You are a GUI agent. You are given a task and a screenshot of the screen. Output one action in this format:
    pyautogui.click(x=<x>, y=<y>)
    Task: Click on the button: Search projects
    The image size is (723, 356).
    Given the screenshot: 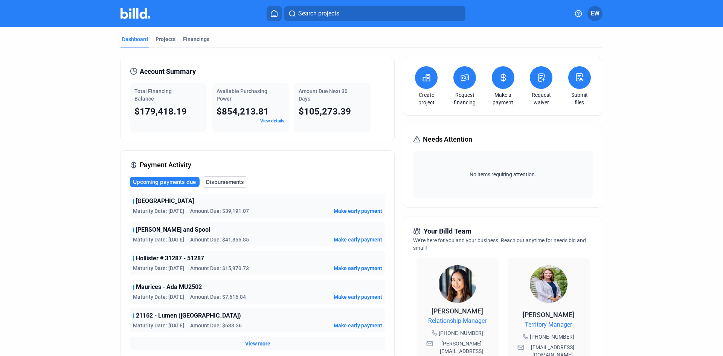 What is the action you would take?
    pyautogui.click(x=375, y=14)
    